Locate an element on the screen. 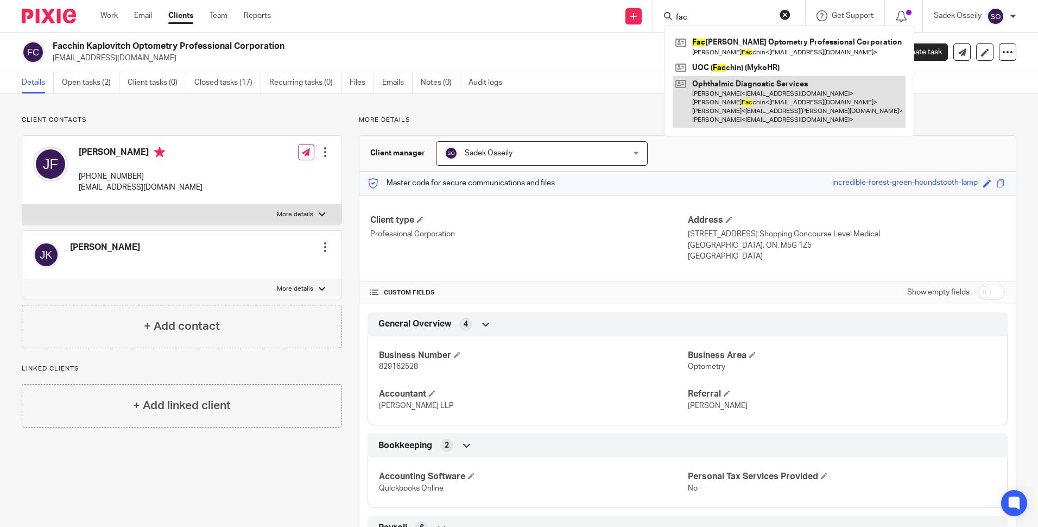 This screenshot has width=1038, height=527. p: Professional Corporation is located at coordinates (529, 234).